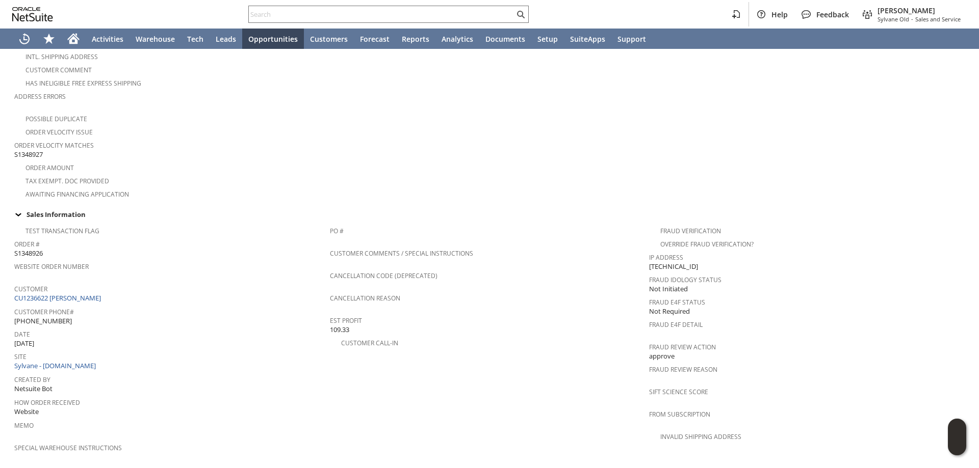 This screenshot has width=979, height=468. I want to click on a: Order Amount, so click(49, 168).